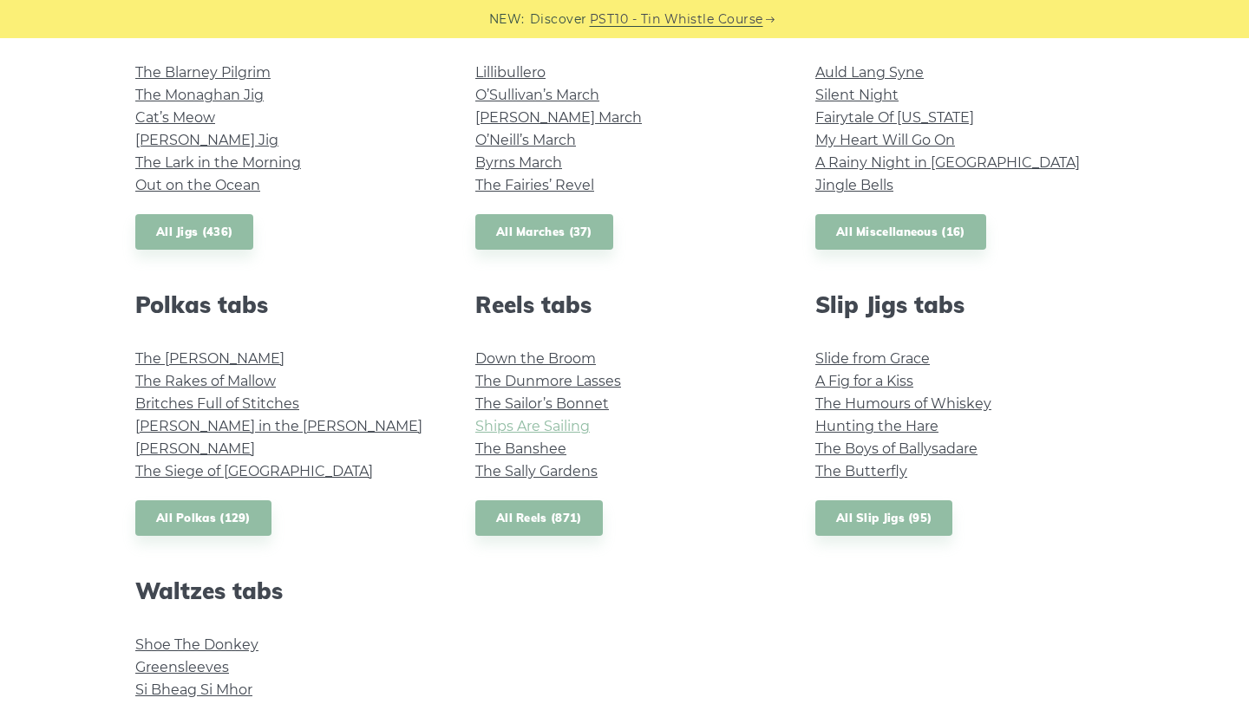 The width and height of the screenshot is (1249, 704). Describe the element at coordinates (854, 185) in the screenshot. I see `a: Jingle Bells` at that location.